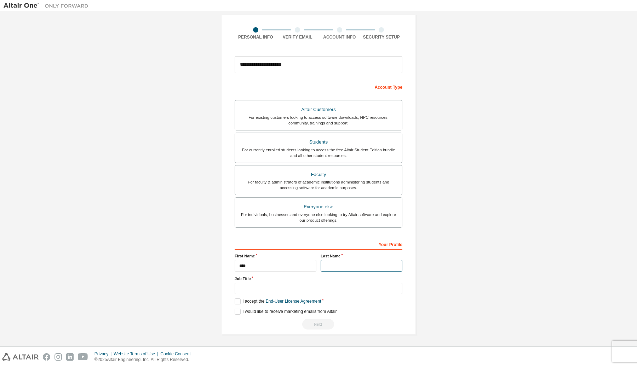 This screenshot has height=367, width=637. Describe the element at coordinates (319, 110) in the screenshot. I see `div: Altair Customers` at that location.